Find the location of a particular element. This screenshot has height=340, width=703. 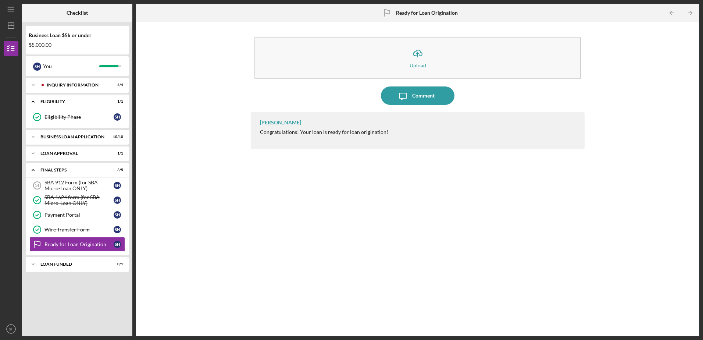

b: Checklist is located at coordinates (77, 13).